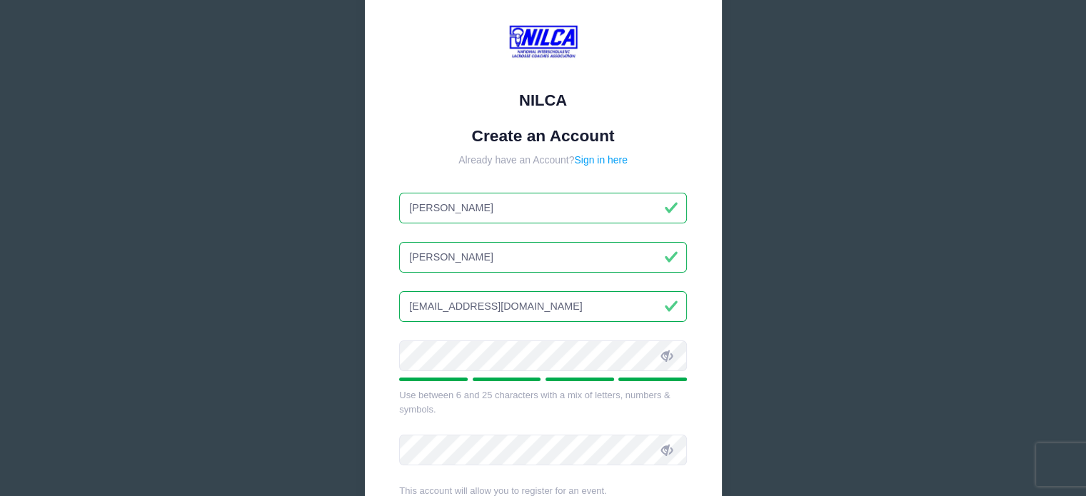 This screenshot has width=1086, height=496. What do you see at coordinates (543, 306) in the screenshot?
I see `input: Email` at bounding box center [543, 306].